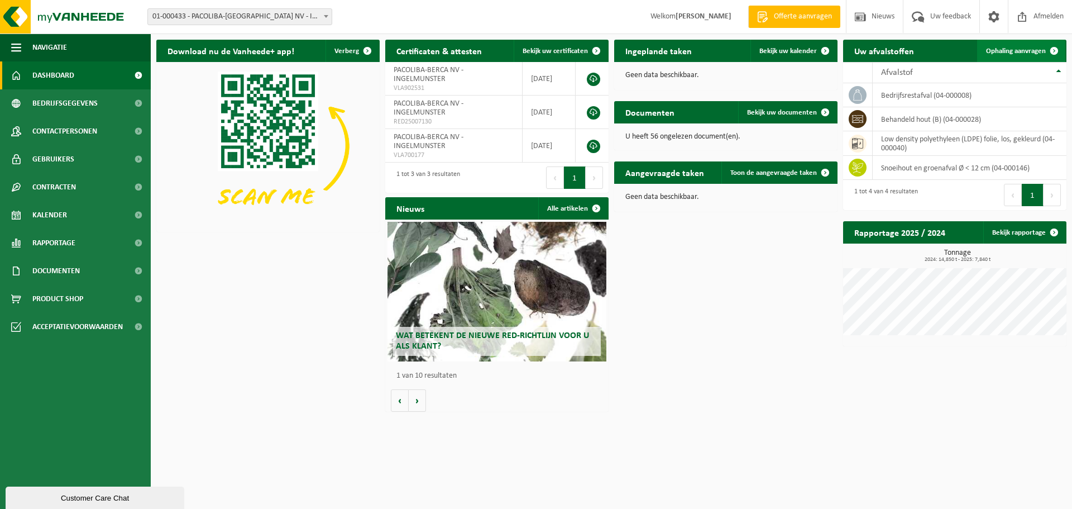  What do you see at coordinates (773, 172) in the screenshot?
I see `span: Toon de aangevraagde taken` at bounding box center [773, 172].